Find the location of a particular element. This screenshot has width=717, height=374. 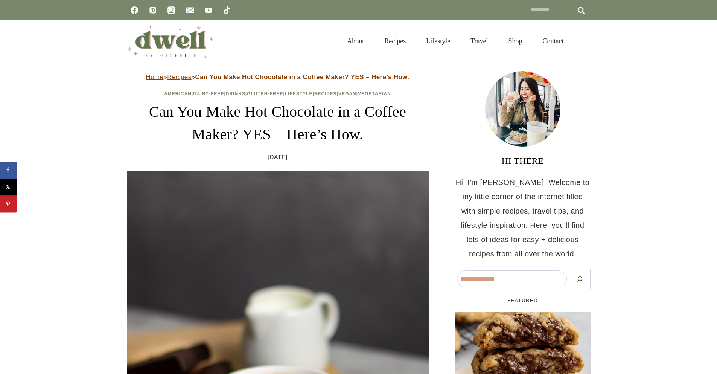

nav: Primary Navigation is located at coordinates (455, 41).